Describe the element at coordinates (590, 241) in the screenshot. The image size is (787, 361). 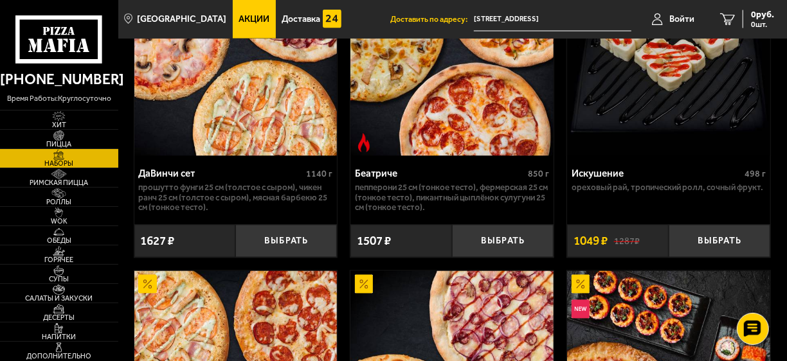
I see `span: 1049 ₽` at that location.